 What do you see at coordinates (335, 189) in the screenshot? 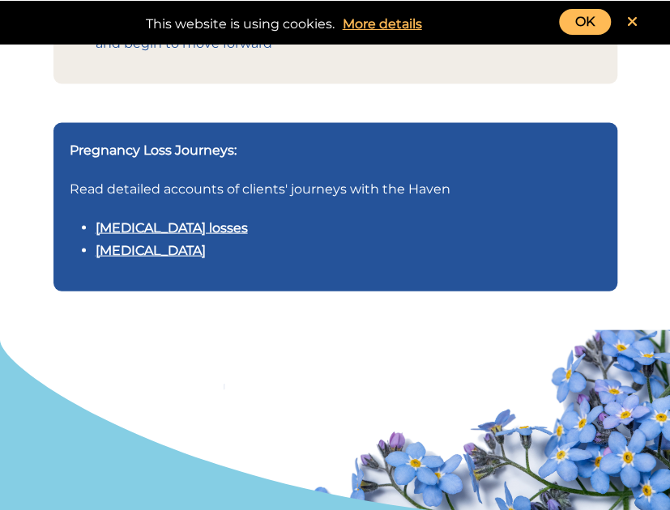
I see `p: Read detailed accounts of clients' journeys with the Haven` at bounding box center [335, 189].